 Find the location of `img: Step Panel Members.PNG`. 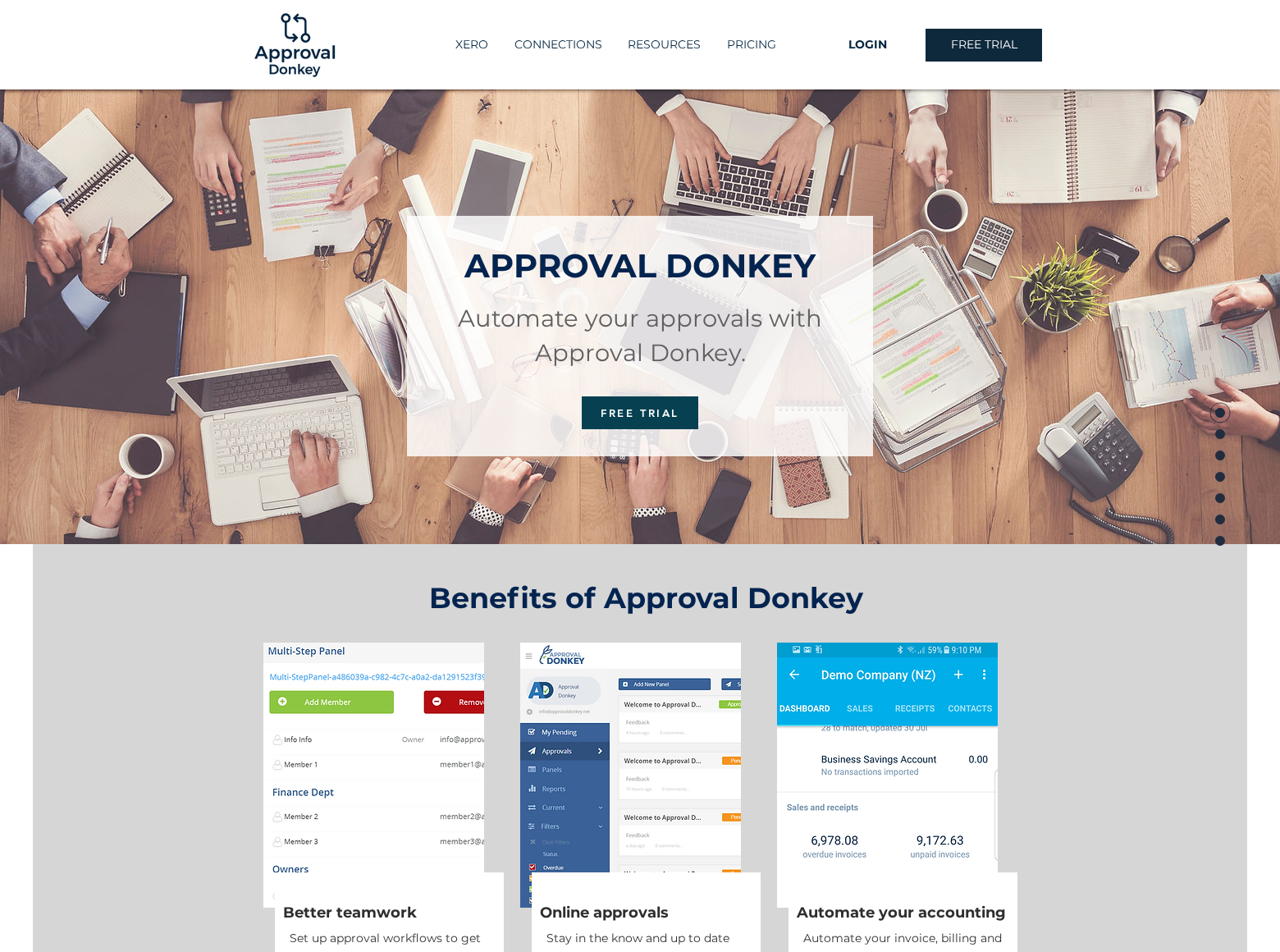

img: Step Panel Members.PNG is located at coordinates (373, 774).